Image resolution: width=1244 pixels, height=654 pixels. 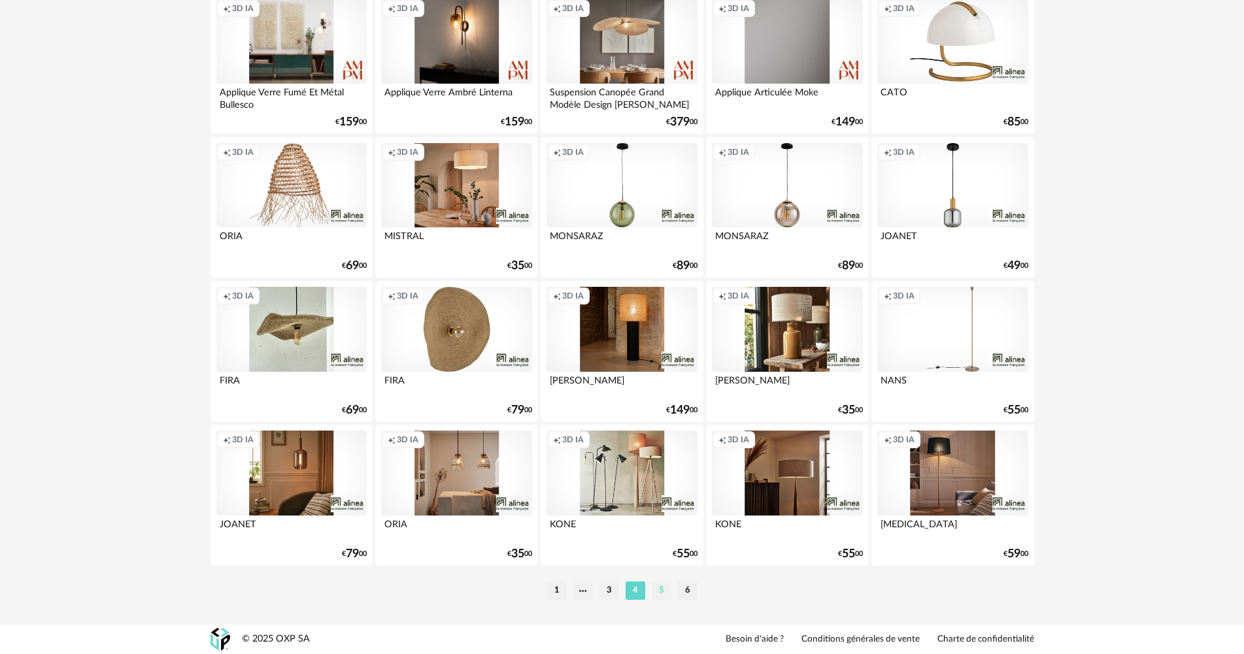 What do you see at coordinates (276, 639) in the screenshot?
I see `div: © 2025 OXP SA` at bounding box center [276, 639].